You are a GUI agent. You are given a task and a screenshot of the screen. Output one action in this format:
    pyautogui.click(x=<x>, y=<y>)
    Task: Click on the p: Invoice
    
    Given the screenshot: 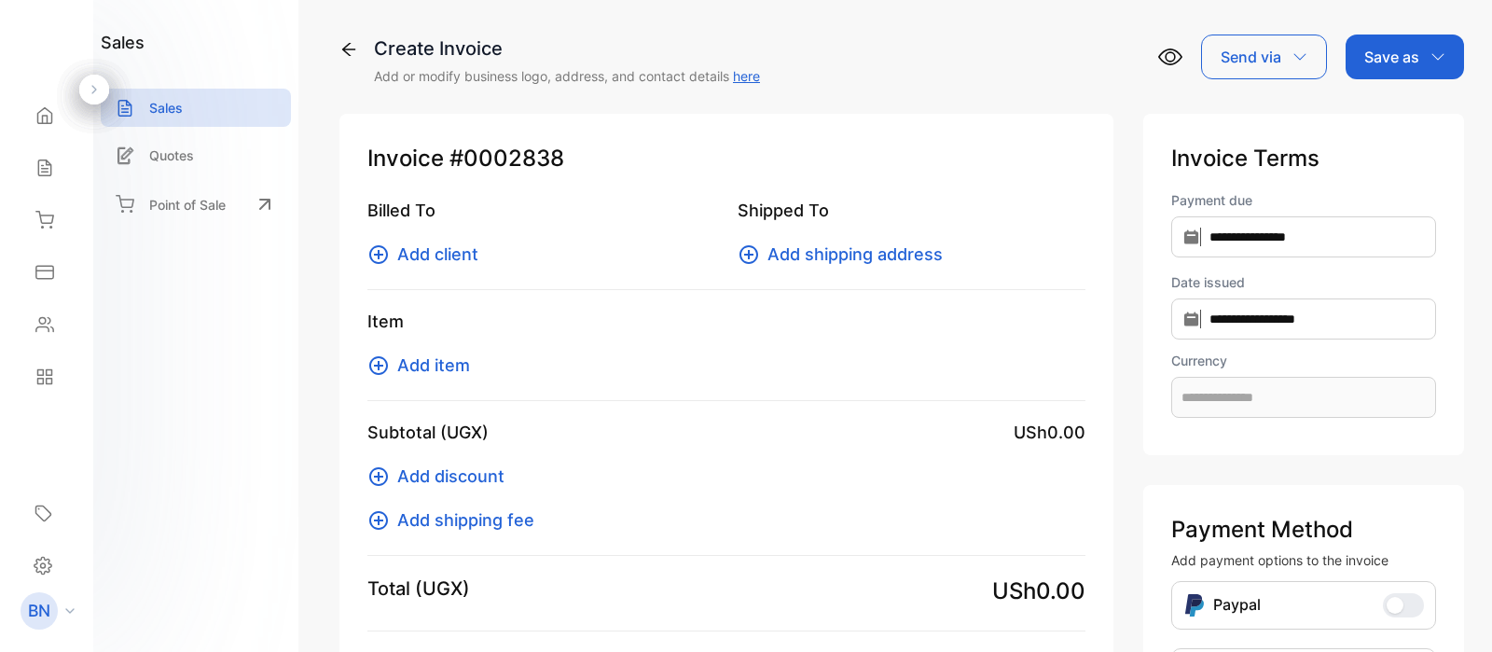 What is the action you would take?
    pyautogui.click(x=727, y=159)
    